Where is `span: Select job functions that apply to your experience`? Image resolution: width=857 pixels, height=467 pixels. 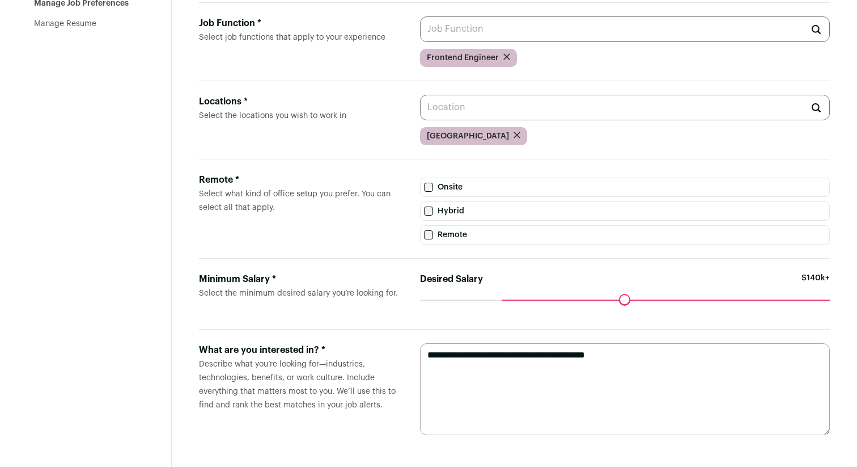
span: Select job functions that apply to your experience is located at coordinates (292, 37).